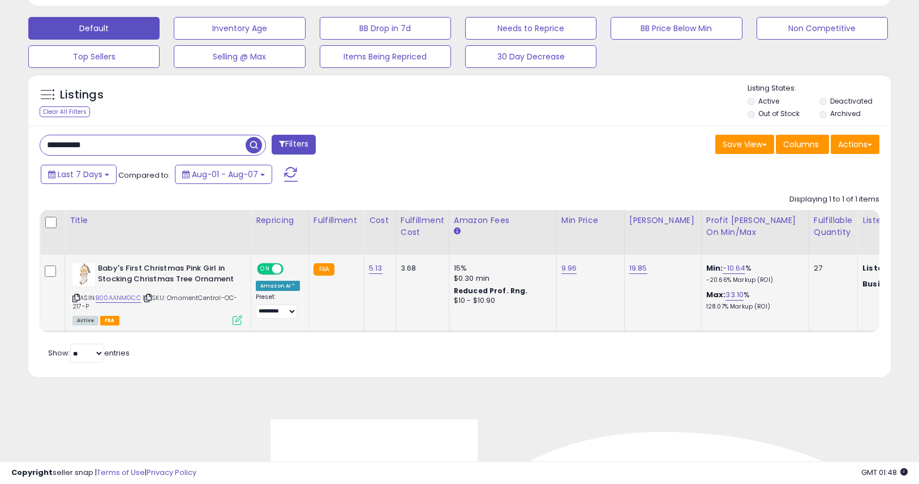 This screenshot has height=484, width=919. What do you see at coordinates (801, 144) in the screenshot?
I see `span: Columns` at bounding box center [801, 144].